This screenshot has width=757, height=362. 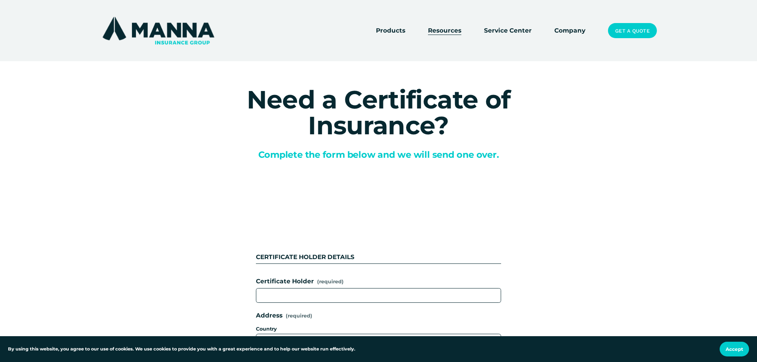 What do you see at coordinates (734, 349) in the screenshot?
I see `button: Accept` at bounding box center [734, 349].